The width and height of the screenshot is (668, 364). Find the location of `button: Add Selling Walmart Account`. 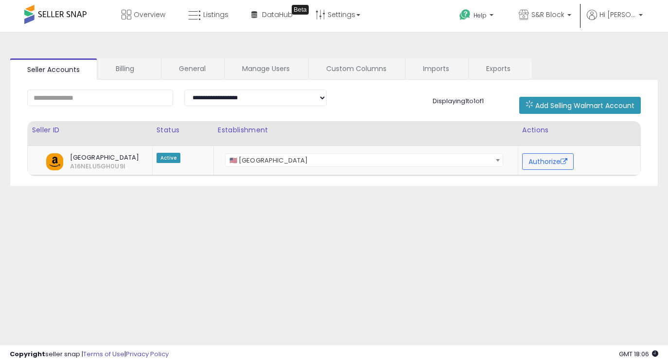

button: Add Selling Walmart Account is located at coordinates (580, 105).